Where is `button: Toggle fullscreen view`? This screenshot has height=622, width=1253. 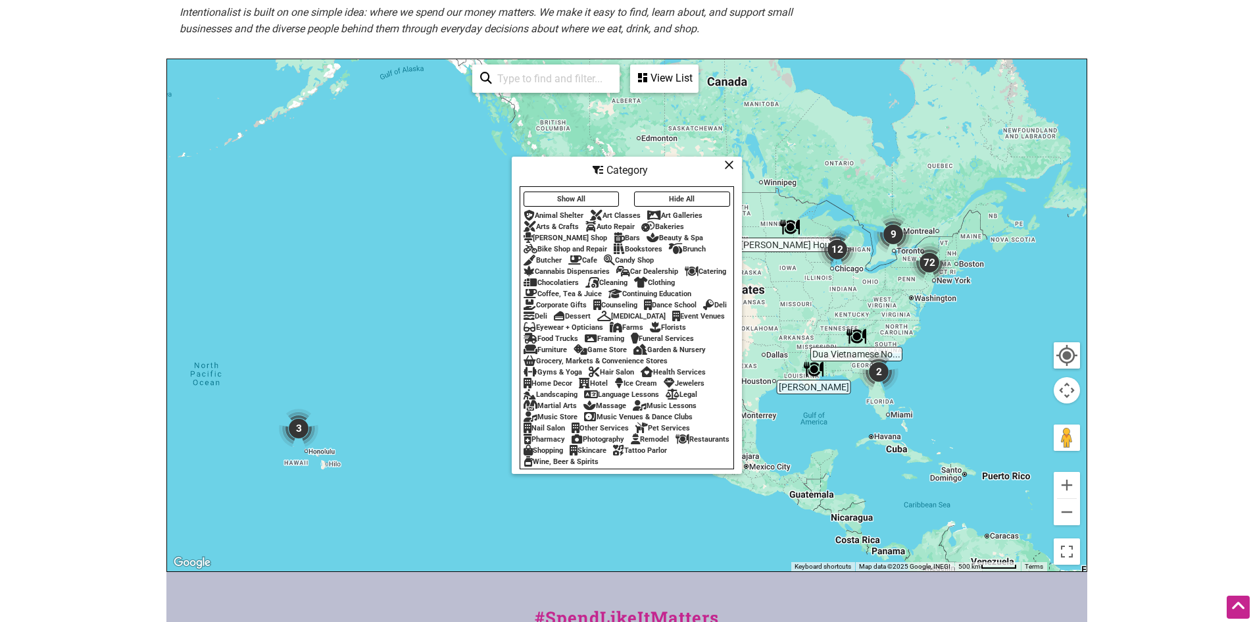 button: Toggle fullscreen view is located at coordinates (1067, 551).